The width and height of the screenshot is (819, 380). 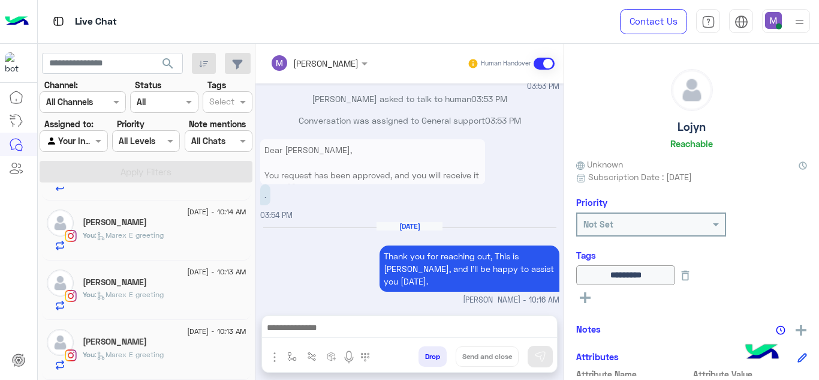 What do you see at coordinates (221, 103) in the screenshot?
I see `div: Select` at bounding box center [221, 103].